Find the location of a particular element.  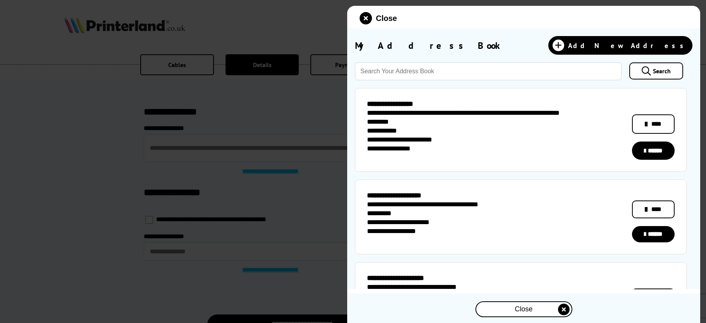

span: Search is located at coordinates (662, 71).